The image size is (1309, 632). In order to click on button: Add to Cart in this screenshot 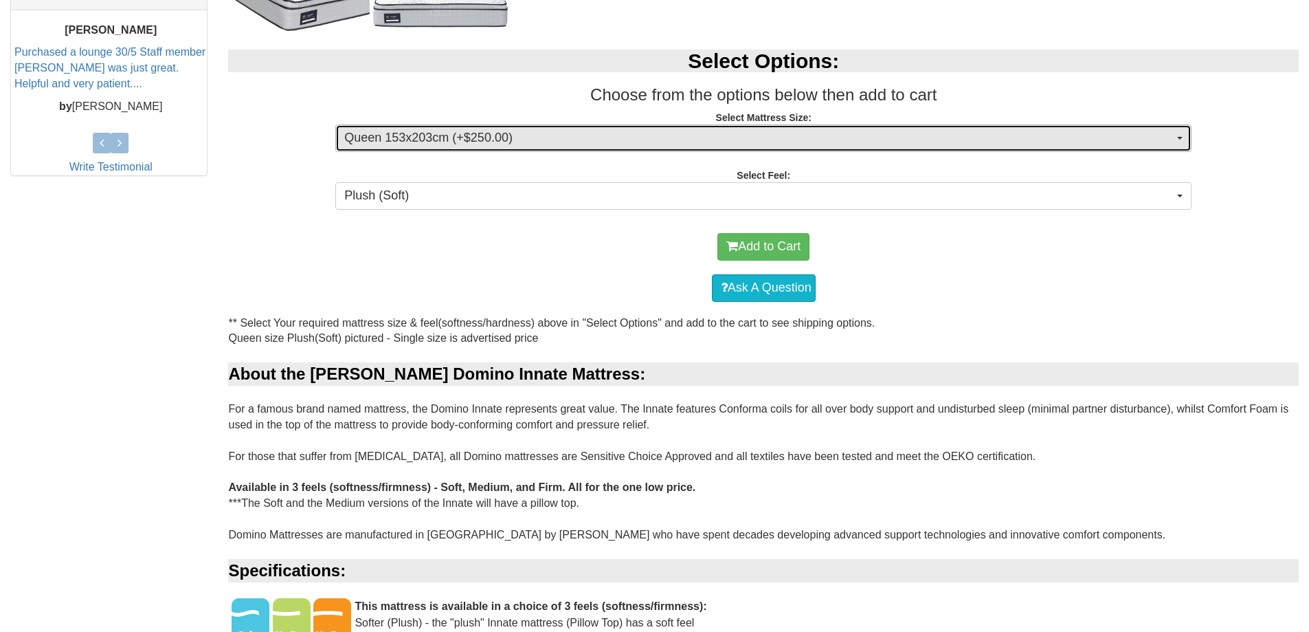, I will do `click(764, 247)`.